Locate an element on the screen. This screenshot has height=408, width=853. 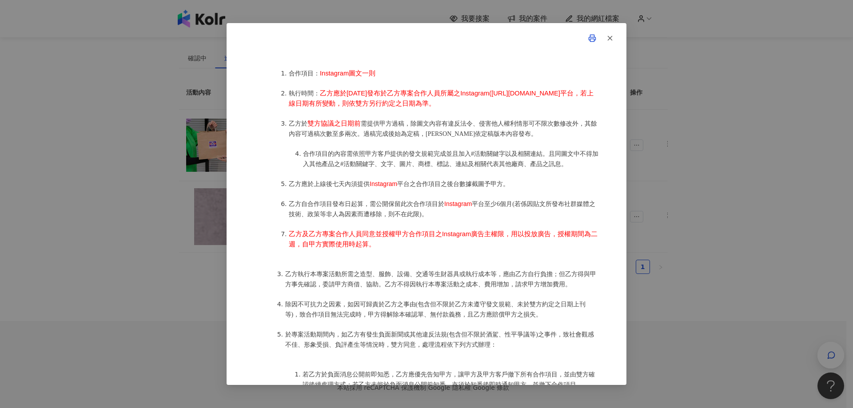
span: 乙方應於上線後七天內須提供 is located at coordinates (329, 184).